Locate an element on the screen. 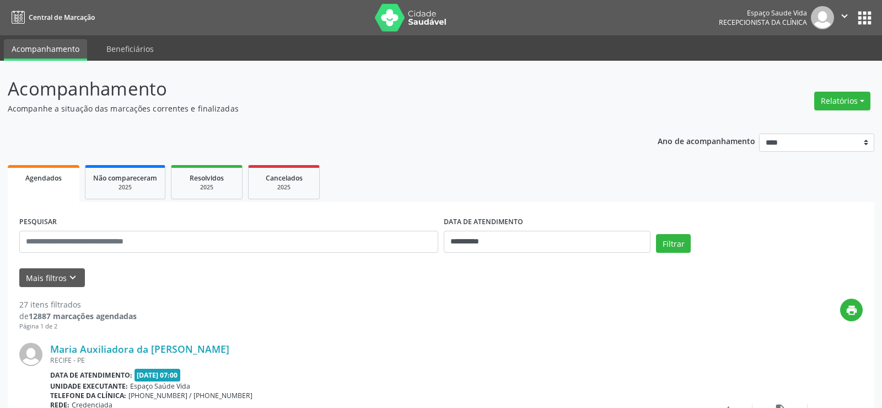  i: keyboard_arrow_down is located at coordinates (73, 277).